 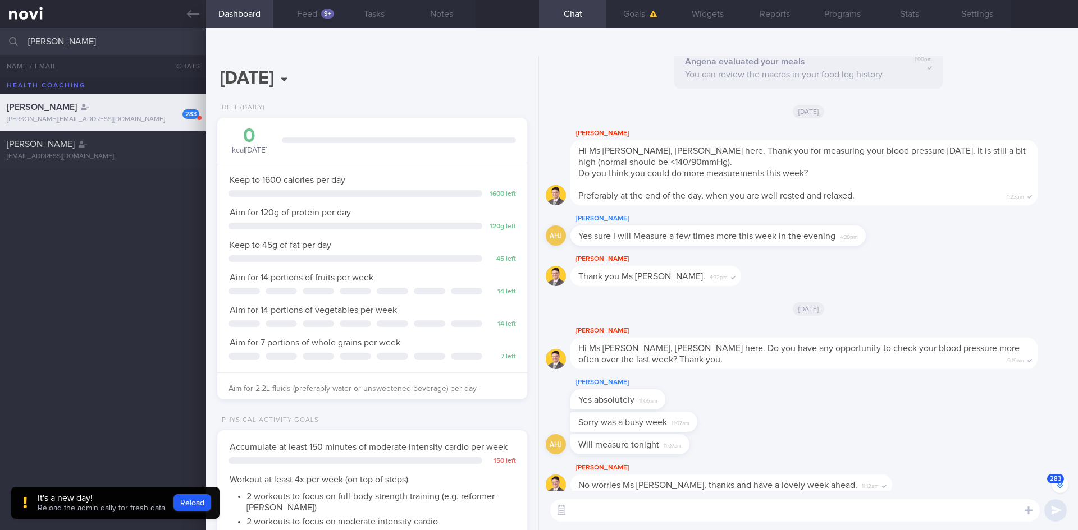 What do you see at coordinates (319, 480) in the screenshot?
I see `span: Workout at least 4x per week (on top of steps)` at bounding box center [319, 480].